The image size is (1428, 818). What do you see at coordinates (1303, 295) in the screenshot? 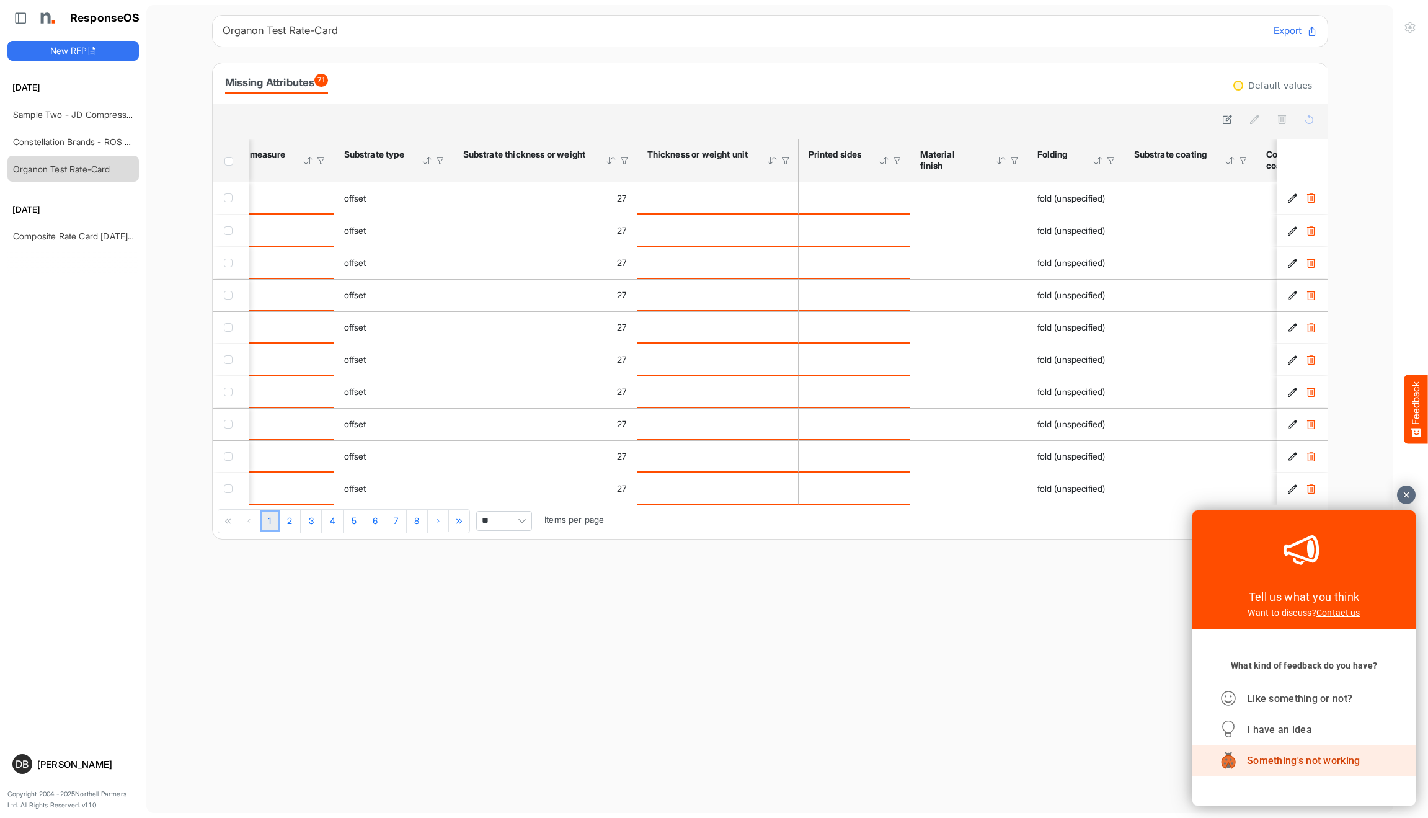
I see `td: e6f6ce85-d2ce-4039-8b08-8610df7a2b11 is template cell Column Header` at bounding box center [1303, 295].